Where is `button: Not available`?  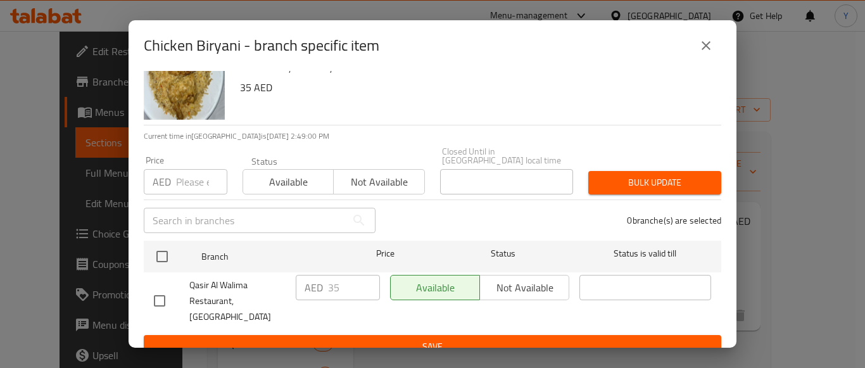 button: Not available is located at coordinates (379, 182).